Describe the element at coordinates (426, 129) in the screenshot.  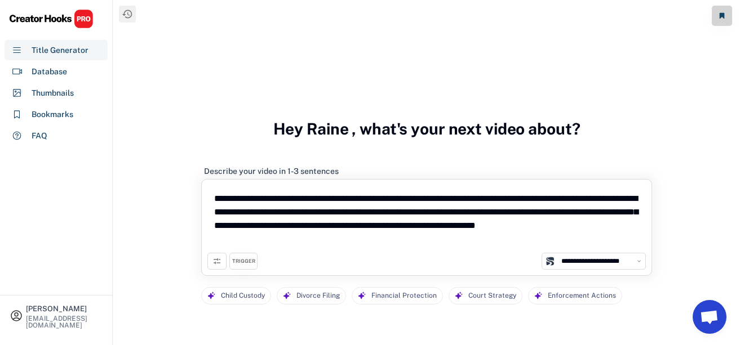
I see `h3: Hey Raine , what's your next video about?` at that location.